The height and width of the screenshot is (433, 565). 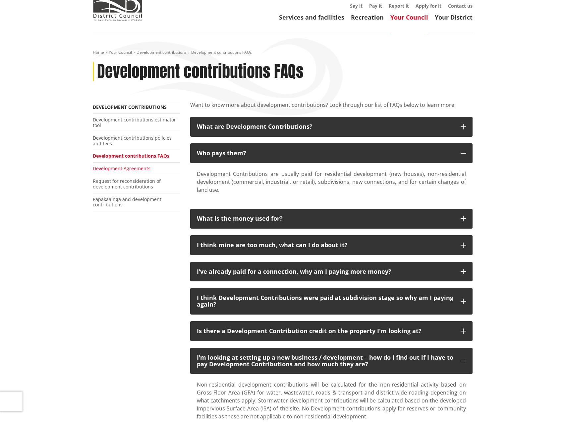 What do you see at coordinates (325, 331) in the screenshot?
I see `h3: Is there a Development Contribution credit on the property I'm looking at?` at bounding box center [325, 331].